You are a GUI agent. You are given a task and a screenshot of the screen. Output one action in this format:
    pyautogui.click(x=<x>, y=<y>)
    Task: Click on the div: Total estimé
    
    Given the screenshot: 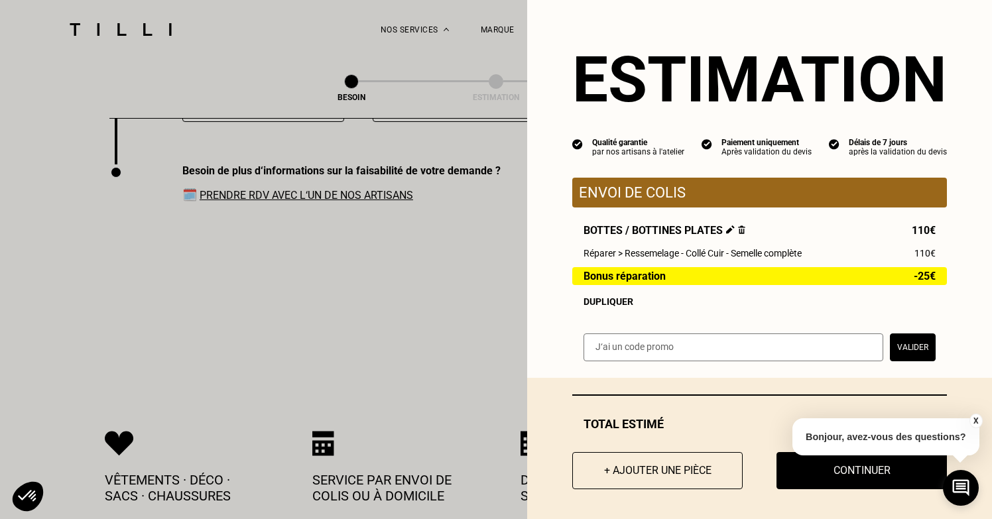 What is the action you would take?
    pyautogui.click(x=759, y=424)
    